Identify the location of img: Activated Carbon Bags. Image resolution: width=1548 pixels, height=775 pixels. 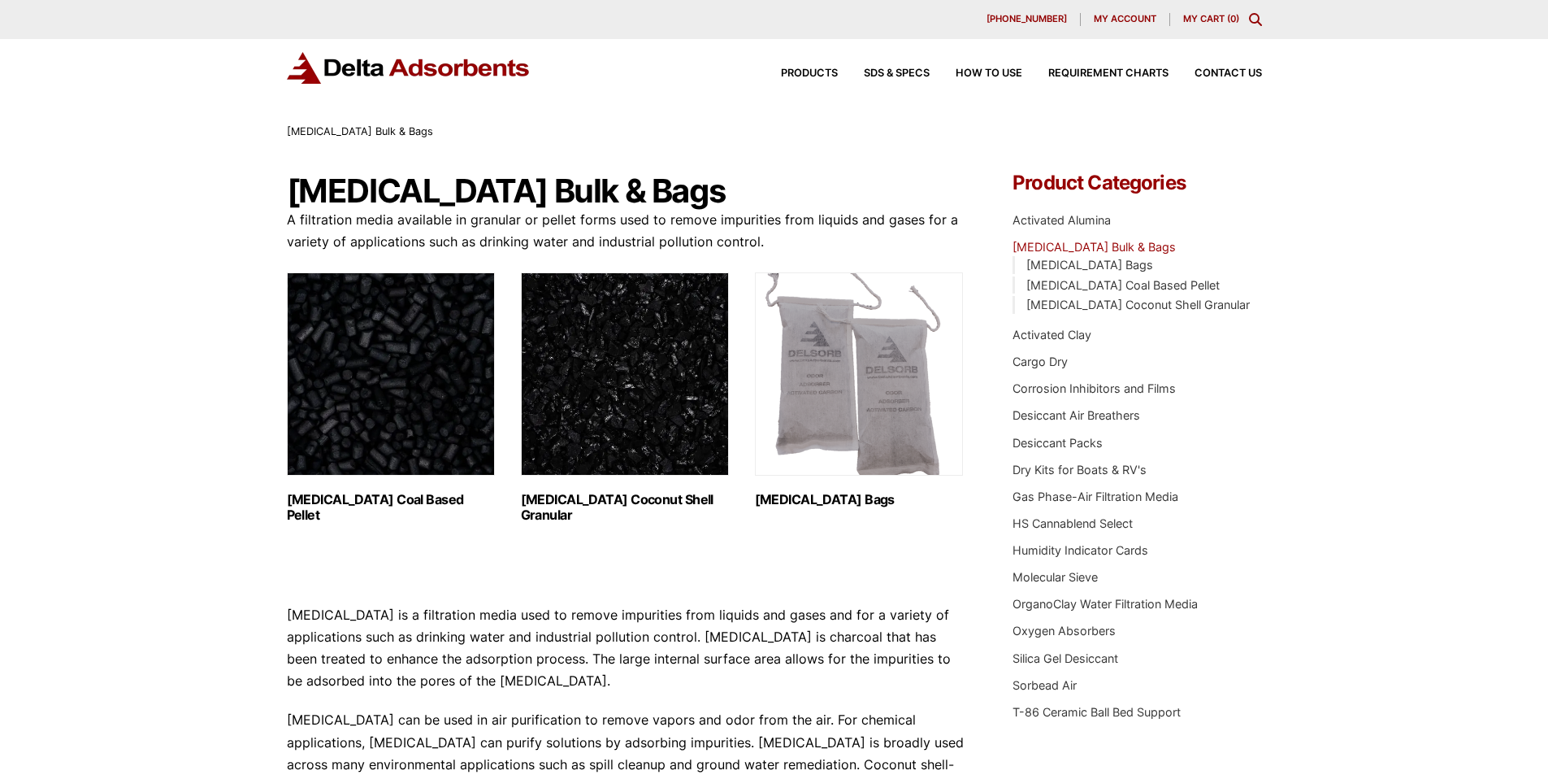
(859, 374).